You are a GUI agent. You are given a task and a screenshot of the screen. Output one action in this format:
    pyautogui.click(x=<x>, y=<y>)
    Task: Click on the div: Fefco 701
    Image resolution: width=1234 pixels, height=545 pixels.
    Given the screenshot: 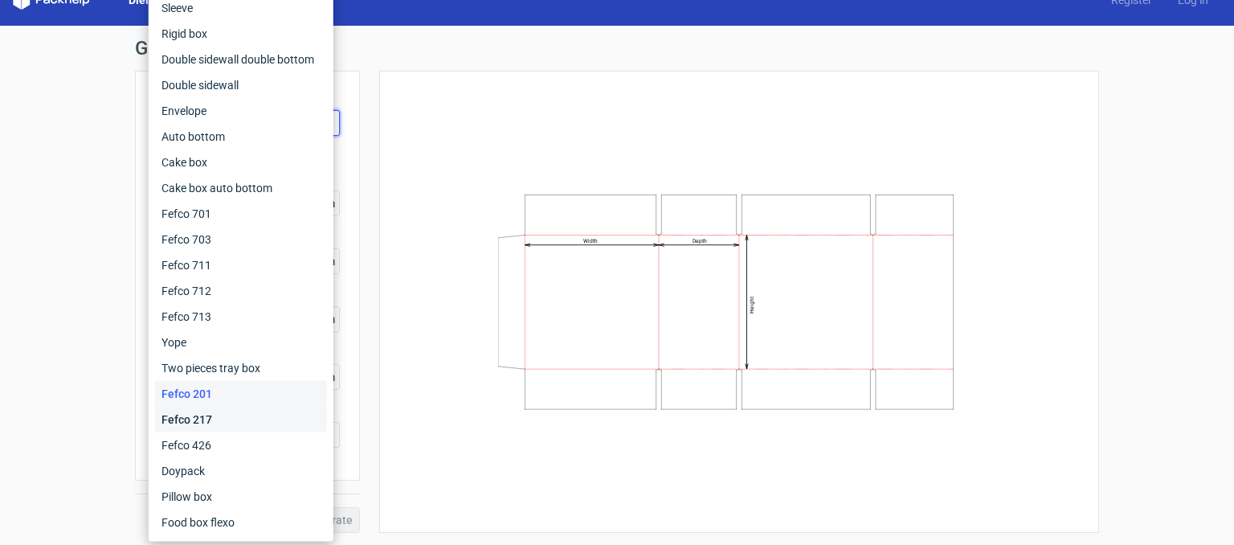 What is the action you would take?
    pyautogui.click(x=241, y=214)
    